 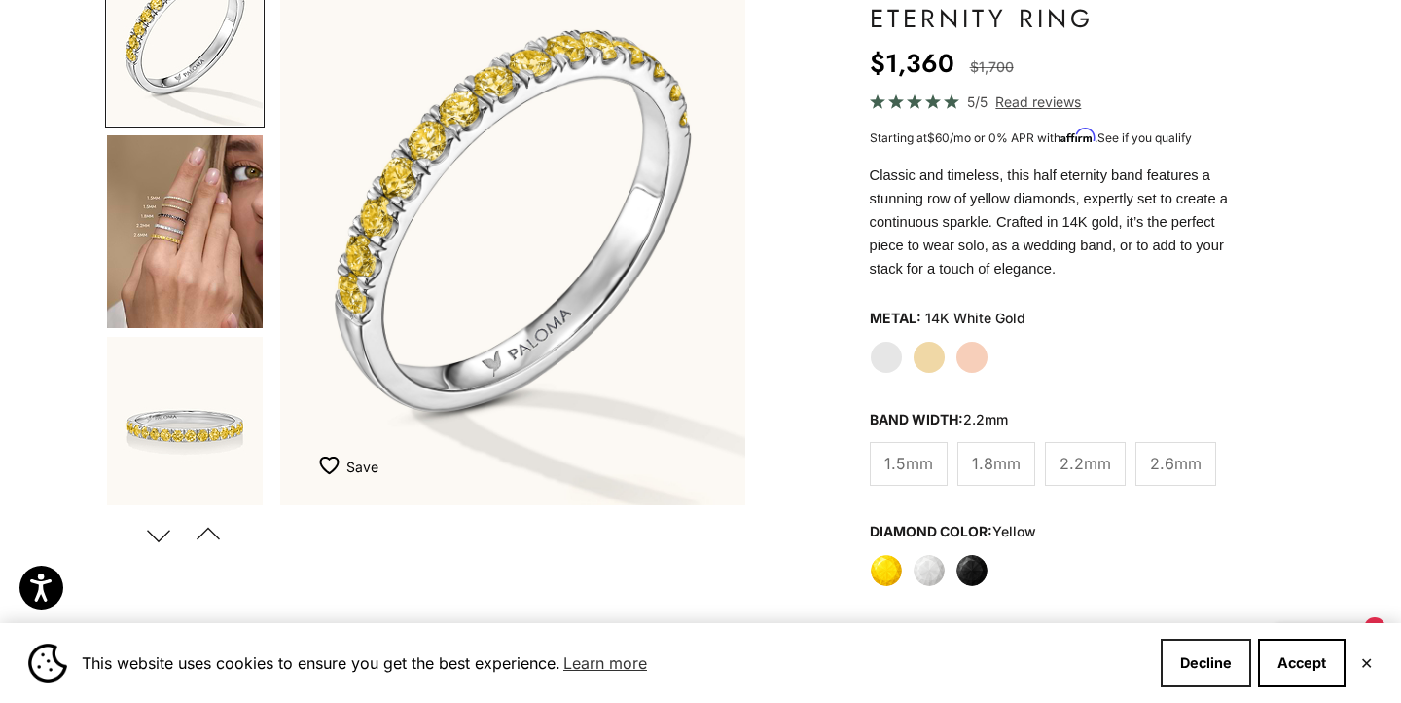 I want to click on button: Go to item 4, so click(x=185, y=232).